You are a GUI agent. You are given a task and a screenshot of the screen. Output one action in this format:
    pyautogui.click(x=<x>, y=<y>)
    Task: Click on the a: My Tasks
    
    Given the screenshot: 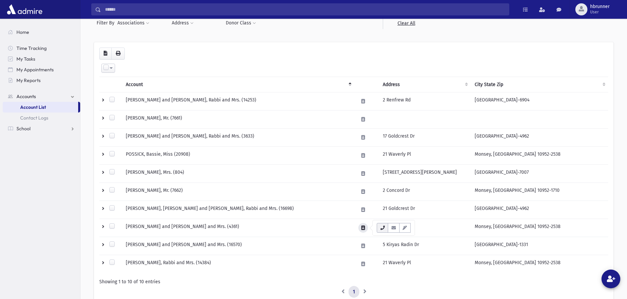 What is the action you would take?
    pyautogui.click(x=41, y=59)
    